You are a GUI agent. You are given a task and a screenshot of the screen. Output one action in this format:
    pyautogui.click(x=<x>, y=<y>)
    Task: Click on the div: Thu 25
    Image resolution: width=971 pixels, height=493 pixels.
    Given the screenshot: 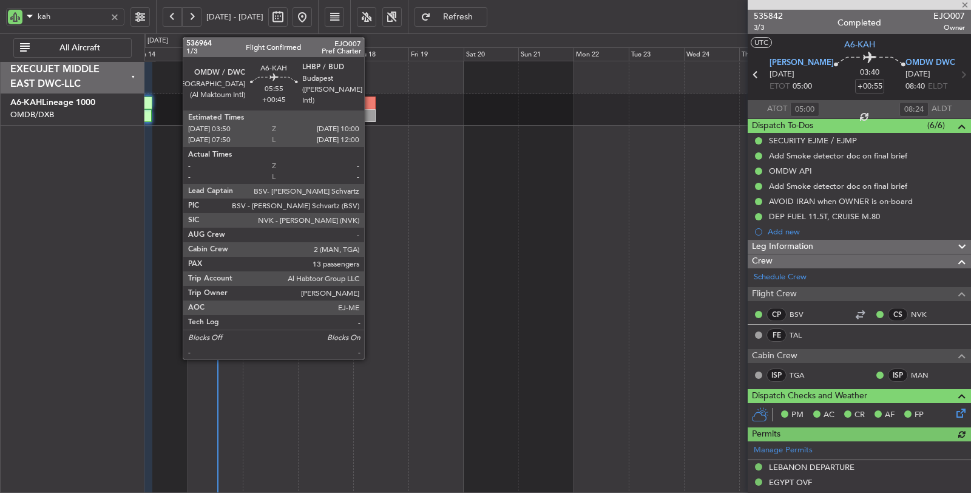 What is the action you would take?
    pyautogui.click(x=767, y=55)
    